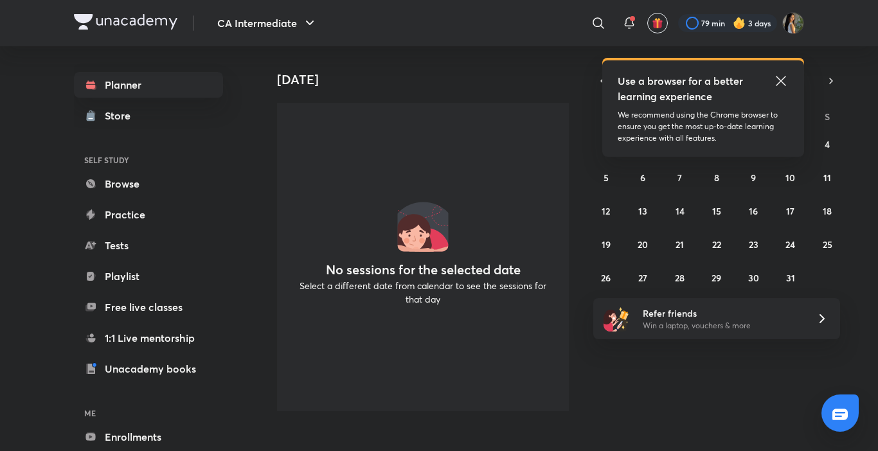  Describe the element at coordinates (642, 211) in the screenshot. I see `abbr: October 13, 2025` at that location.